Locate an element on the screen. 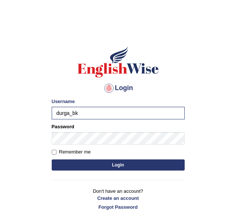 This screenshot has width=236, height=218. a: Forgot Password is located at coordinates (118, 207).